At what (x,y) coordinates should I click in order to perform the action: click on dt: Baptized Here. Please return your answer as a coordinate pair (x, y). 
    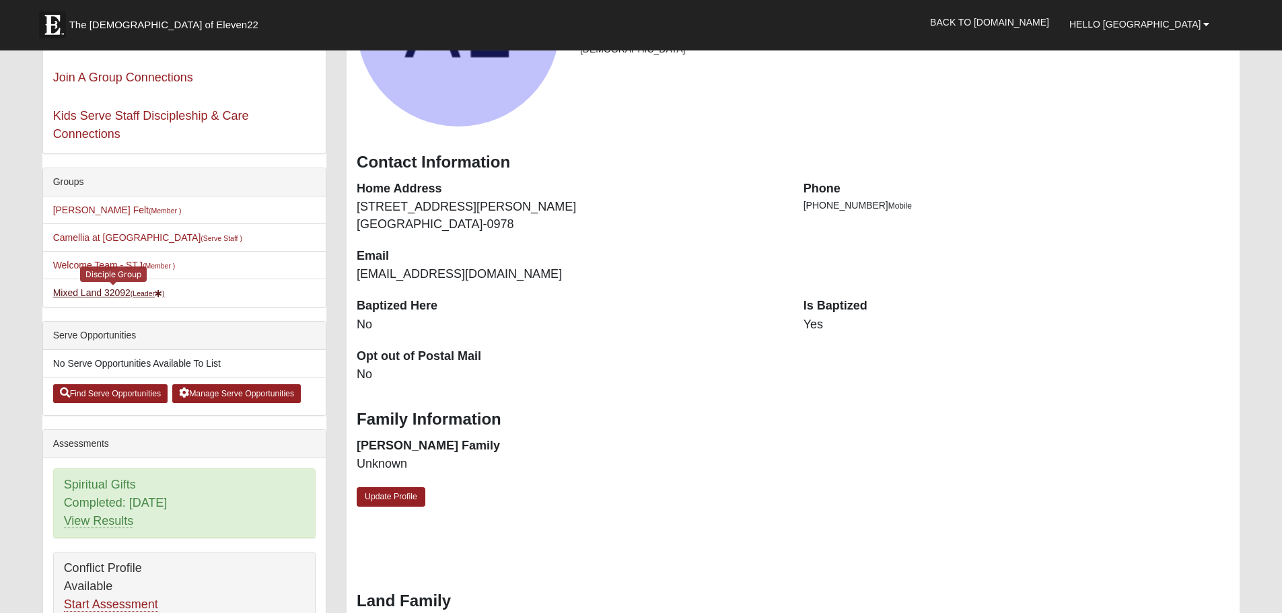
    Looking at the image, I should click on (570, 306).